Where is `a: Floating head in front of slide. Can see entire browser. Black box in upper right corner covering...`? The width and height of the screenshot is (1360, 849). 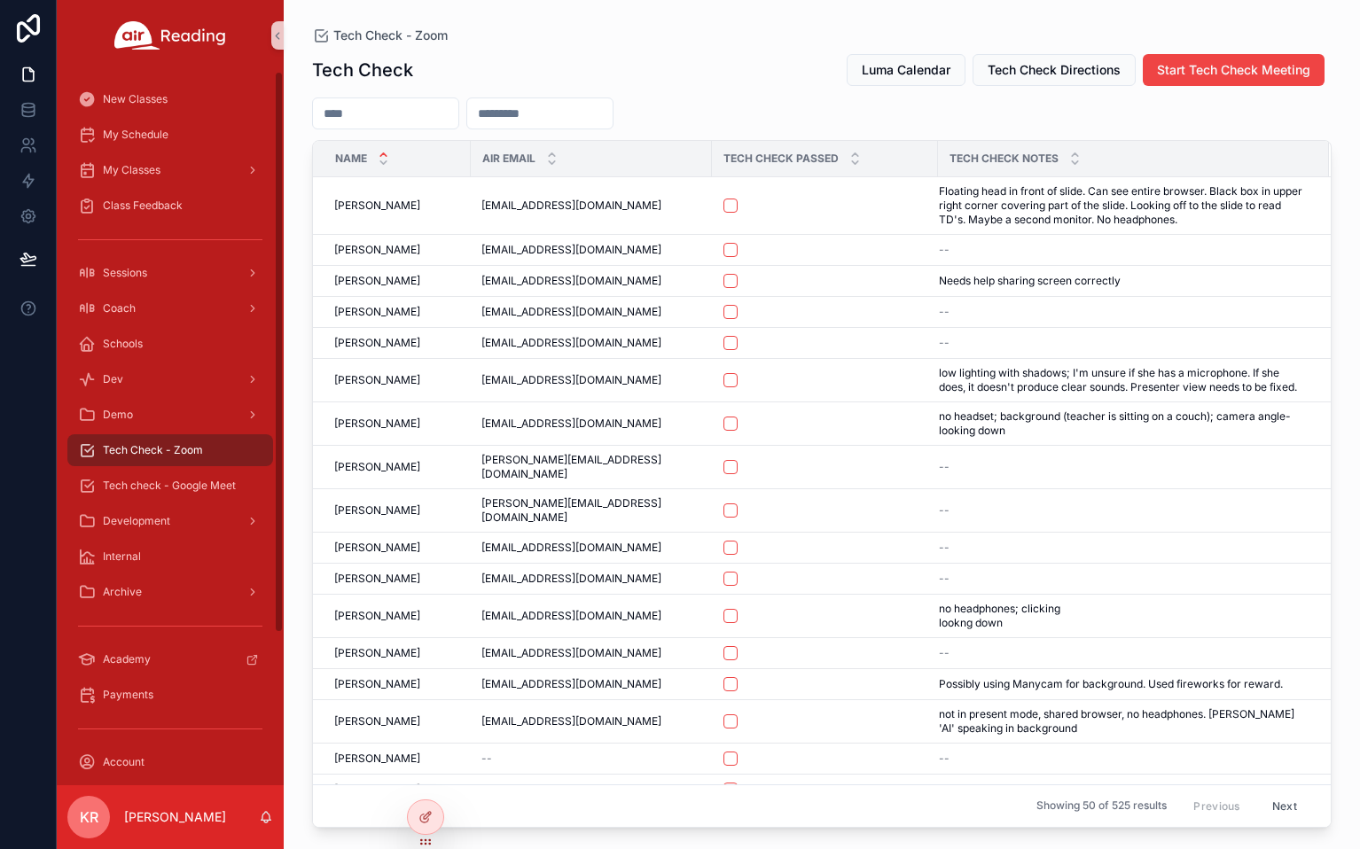
a: Floating head in front of slide. Can see entire browser. Black box in upper right corner covering... is located at coordinates (1123, 206).